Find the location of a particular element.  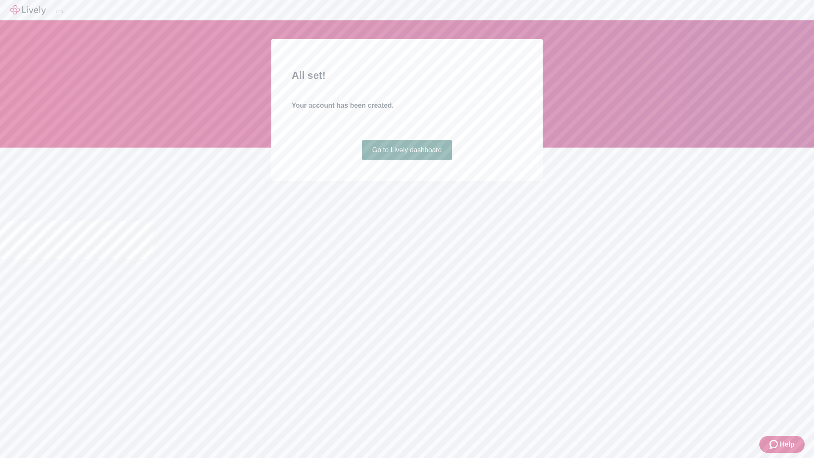

span: Help is located at coordinates (787, 444).